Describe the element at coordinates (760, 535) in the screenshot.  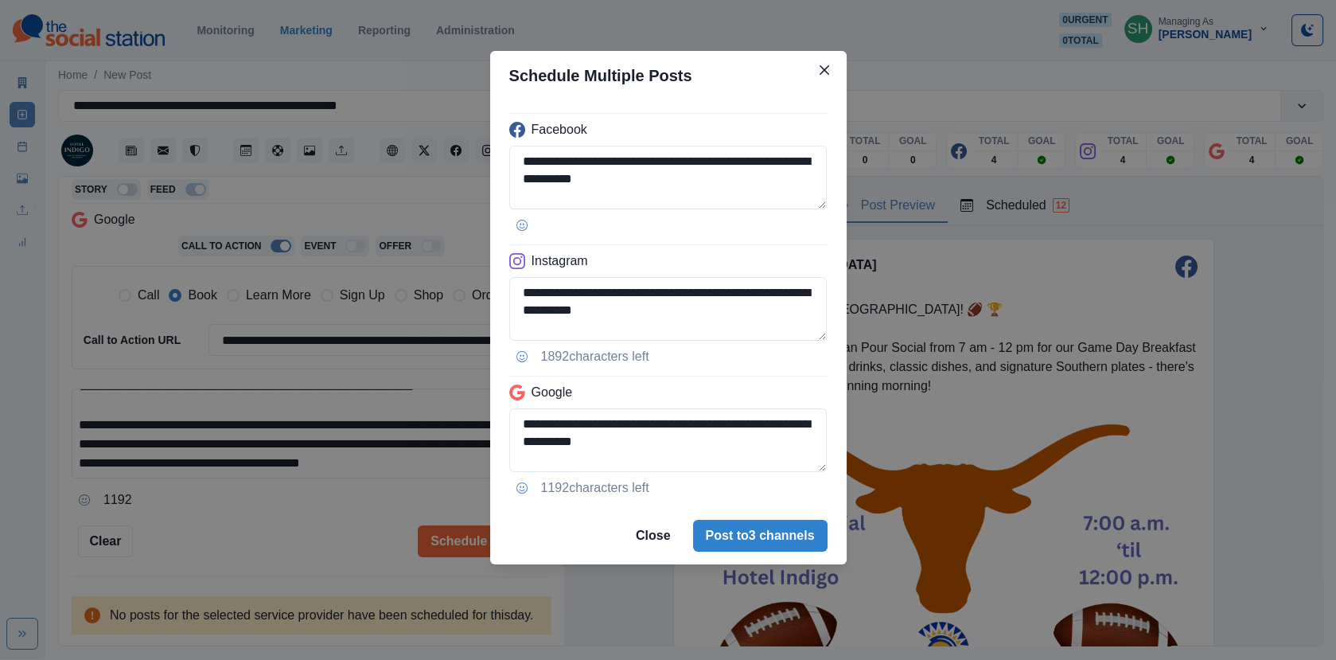
I see `button: Post to3 channels` at that location.